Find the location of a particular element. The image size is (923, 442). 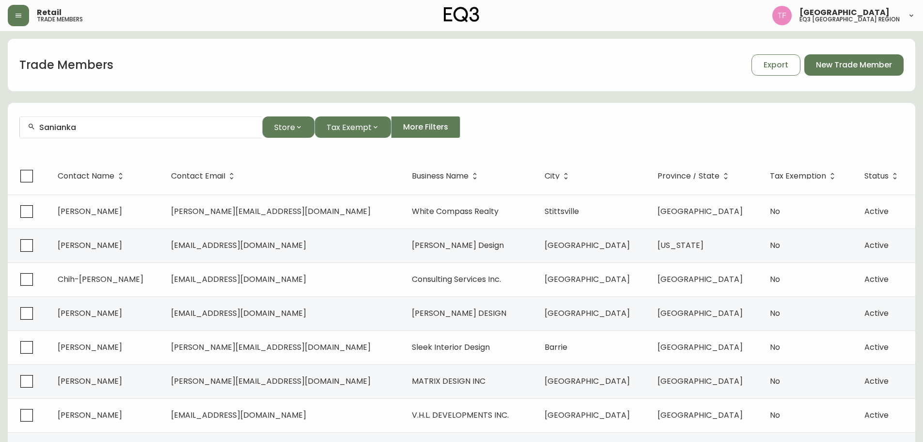

h1: Trade Members is located at coordinates (66, 65).